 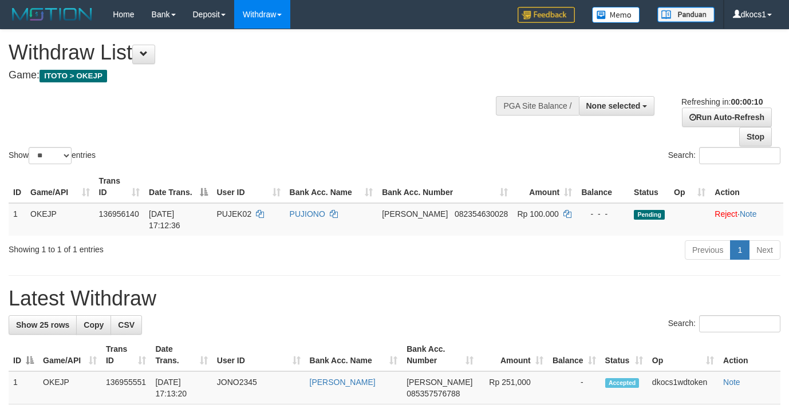 I want to click on a: Run Auto-Refresh, so click(x=727, y=117).